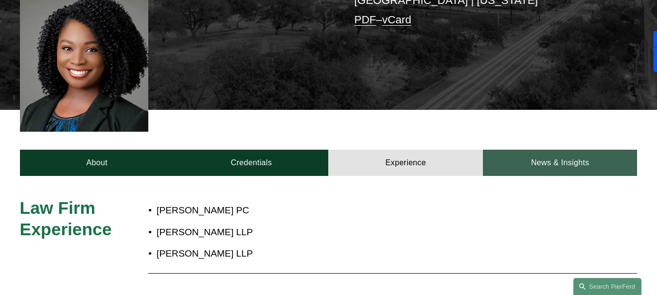 This screenshot has height=295, width=657. I want to click on a: Credentials, so click(251, 163).